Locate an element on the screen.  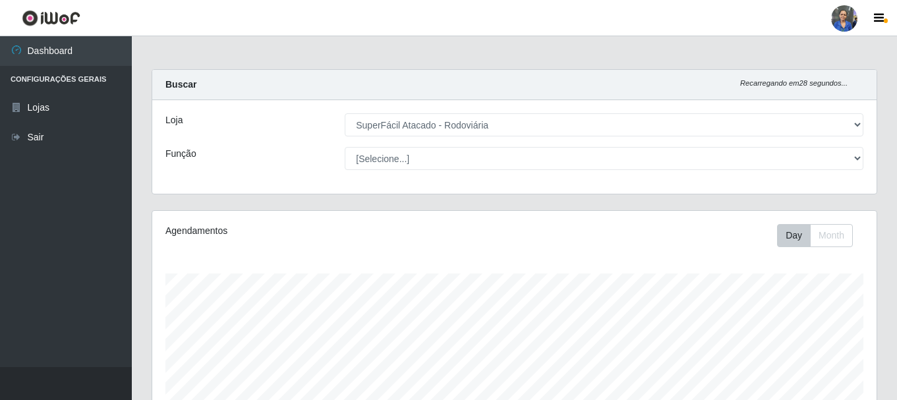
img: CoreUI Logo is located at coordinates (51, 18).